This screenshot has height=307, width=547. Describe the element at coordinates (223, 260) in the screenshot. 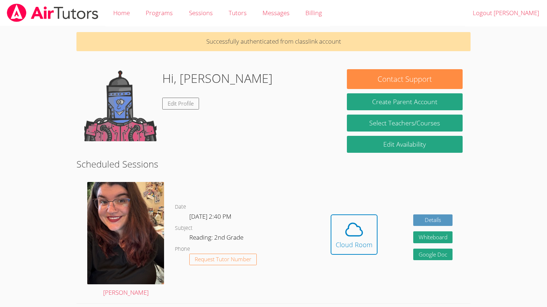

I see `button: Request Tutor Number` at that location.